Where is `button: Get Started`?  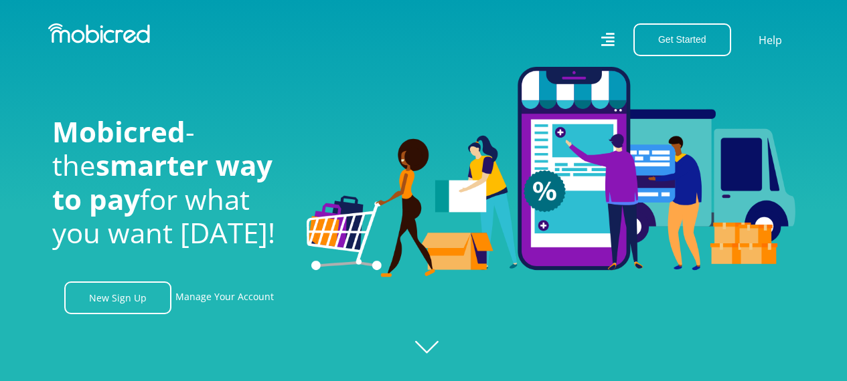
button: Get Started is located at coordinates (682, 39).